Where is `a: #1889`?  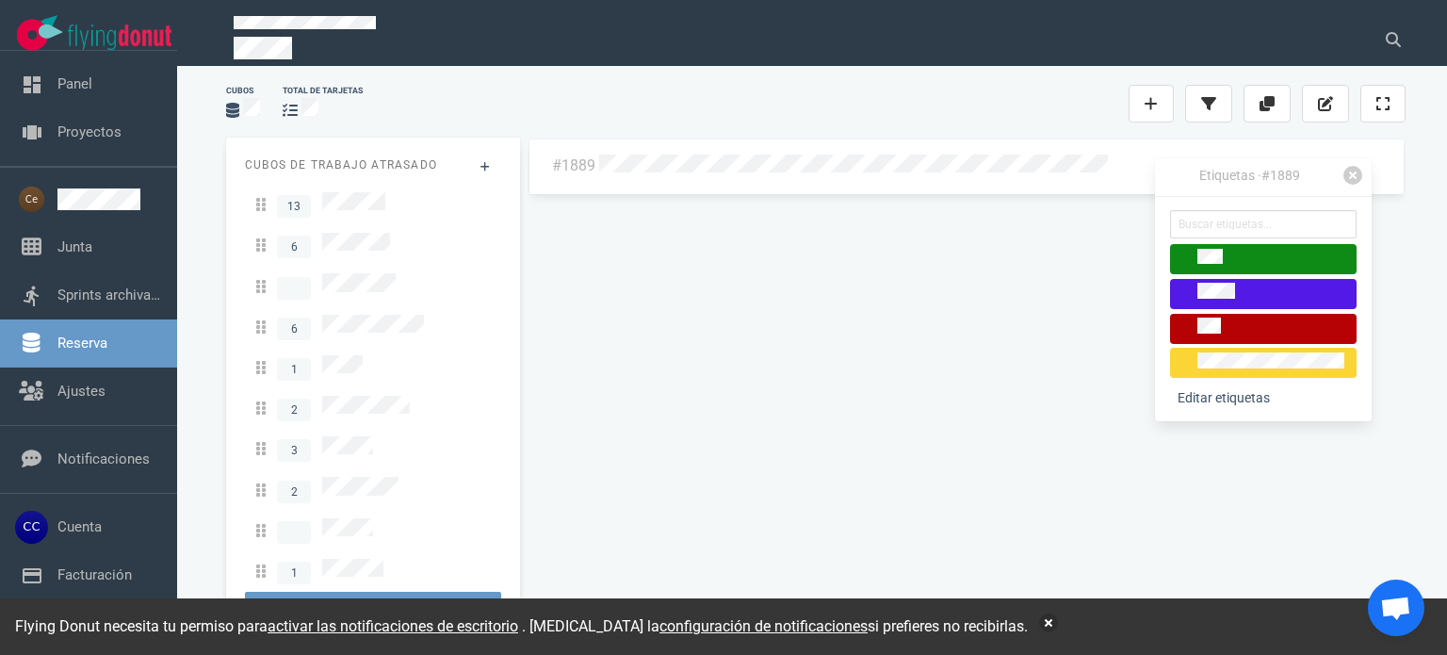 a: #1889 is located at coordinates (574, 165).